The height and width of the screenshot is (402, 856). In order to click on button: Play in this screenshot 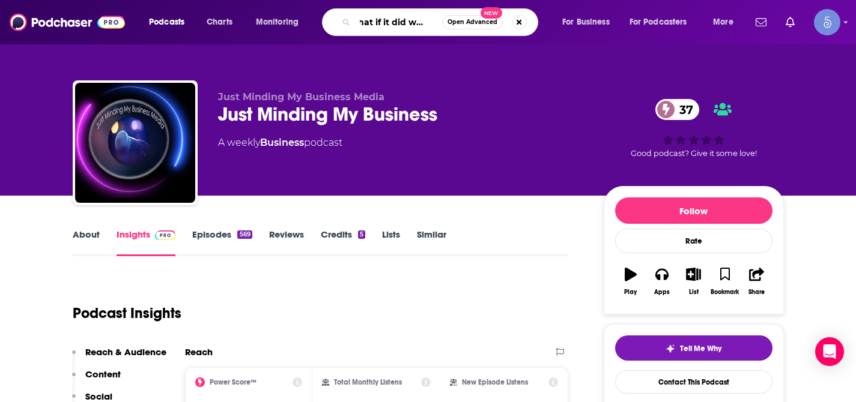, I will do `click(631, 282)`.